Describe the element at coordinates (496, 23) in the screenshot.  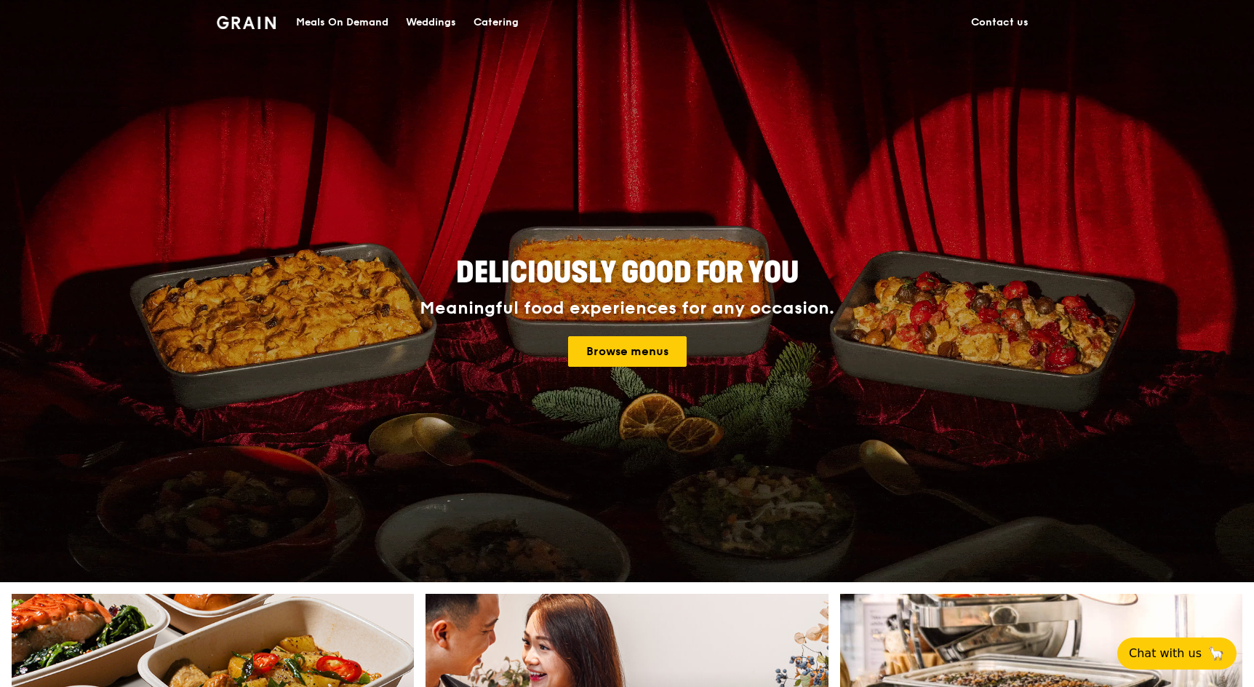
I see `a: Catering` at that location.